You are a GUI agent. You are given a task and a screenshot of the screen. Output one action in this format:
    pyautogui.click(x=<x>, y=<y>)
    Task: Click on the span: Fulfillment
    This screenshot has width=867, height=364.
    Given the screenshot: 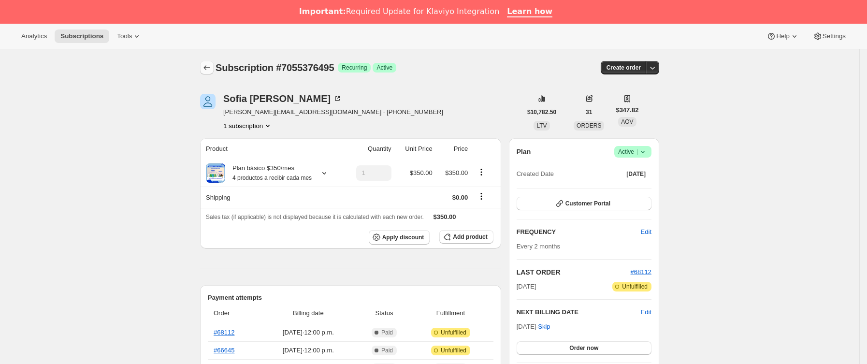 What is the action you would take?
    pyautogui.click(x=450, y=313)
    